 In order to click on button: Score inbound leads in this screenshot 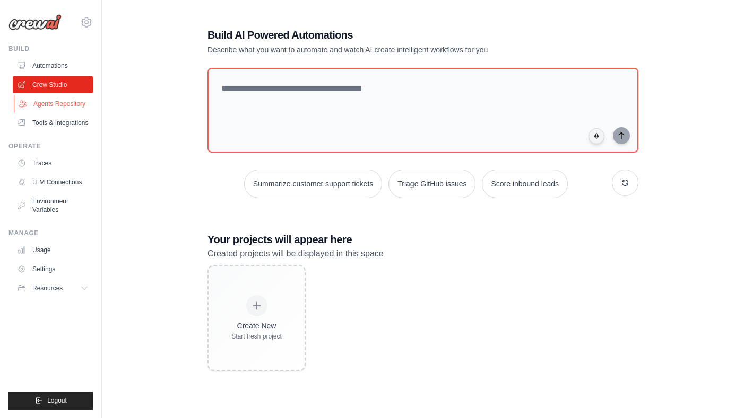, I will do `click(525, 184)`.